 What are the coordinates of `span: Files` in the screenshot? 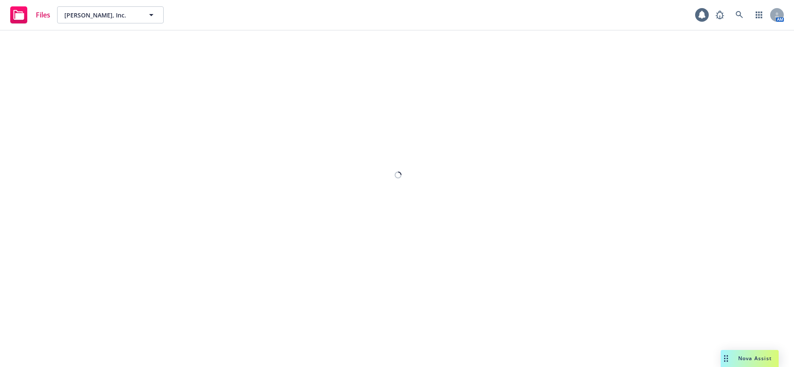 It's located at (43, 15).